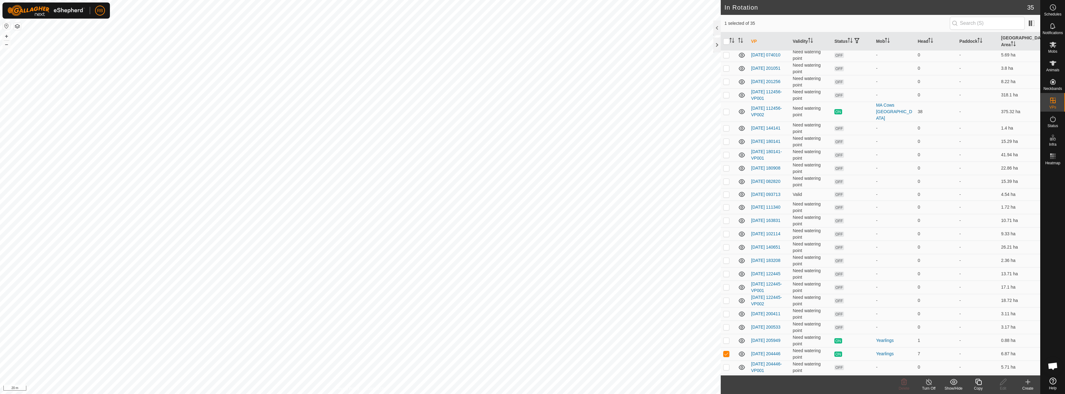  What do you see at coordinates (1020, 55) in the screenshot?
I see `td: 5.69 ha` at bounding box center [1020, 55].